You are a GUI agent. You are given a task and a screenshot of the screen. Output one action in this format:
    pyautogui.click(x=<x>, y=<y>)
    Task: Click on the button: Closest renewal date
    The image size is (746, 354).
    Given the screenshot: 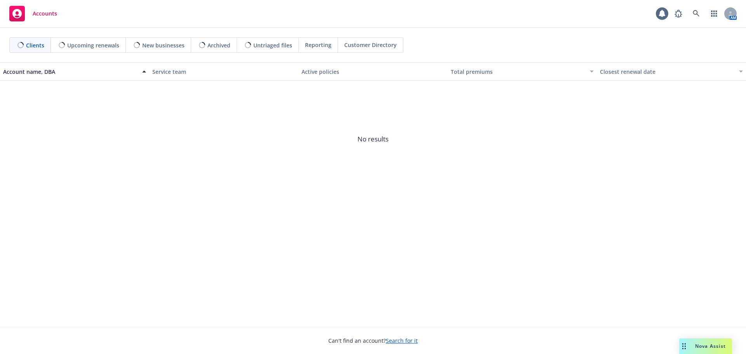 What is the action you would take?
    pyautogui.click(x=672, y=72)
    